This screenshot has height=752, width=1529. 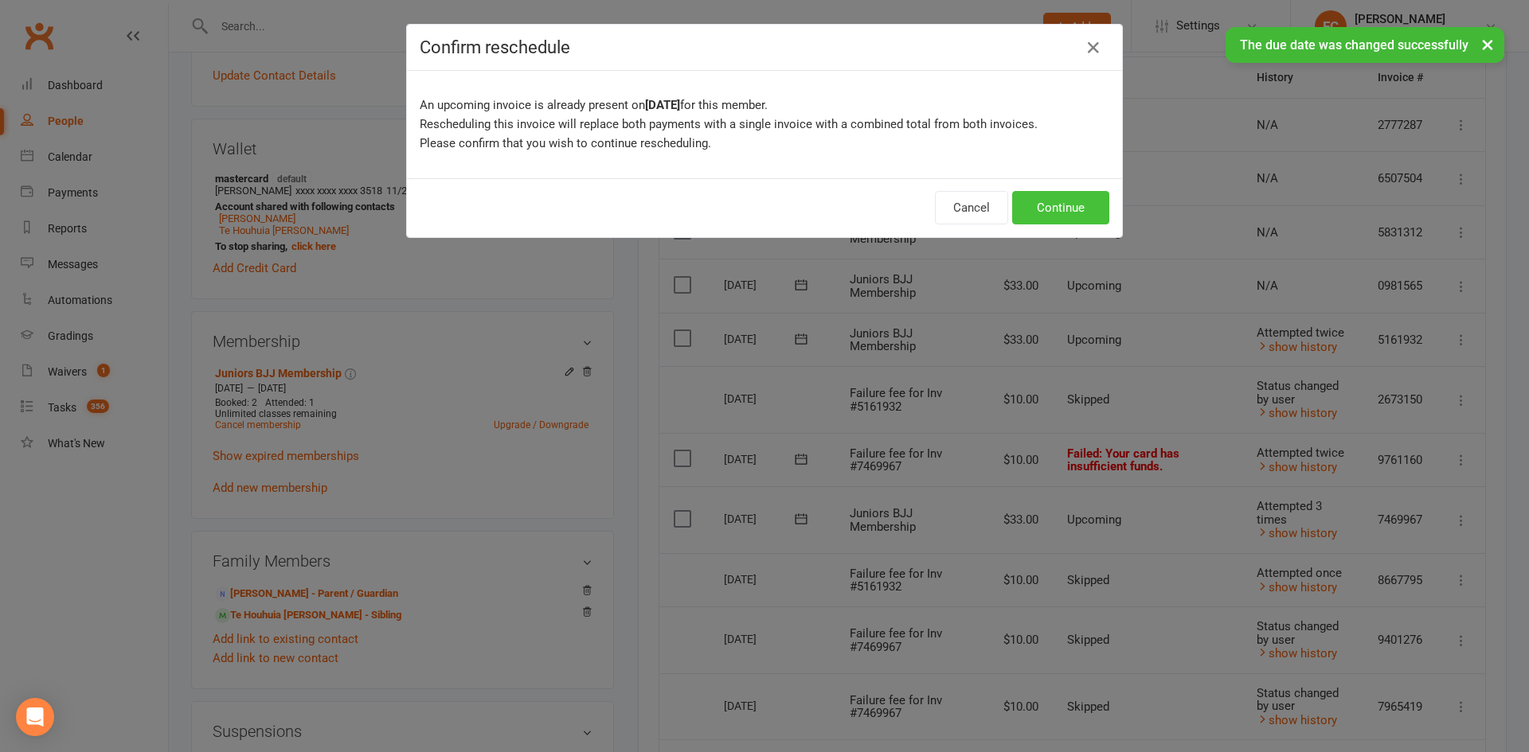 What do you see at coordinates (764, 124) in the screenshot?
I see `p: An upcoming invoice is already present on for this member. Rescheduling this invoice will replace...` at bounding box center [764, 124].